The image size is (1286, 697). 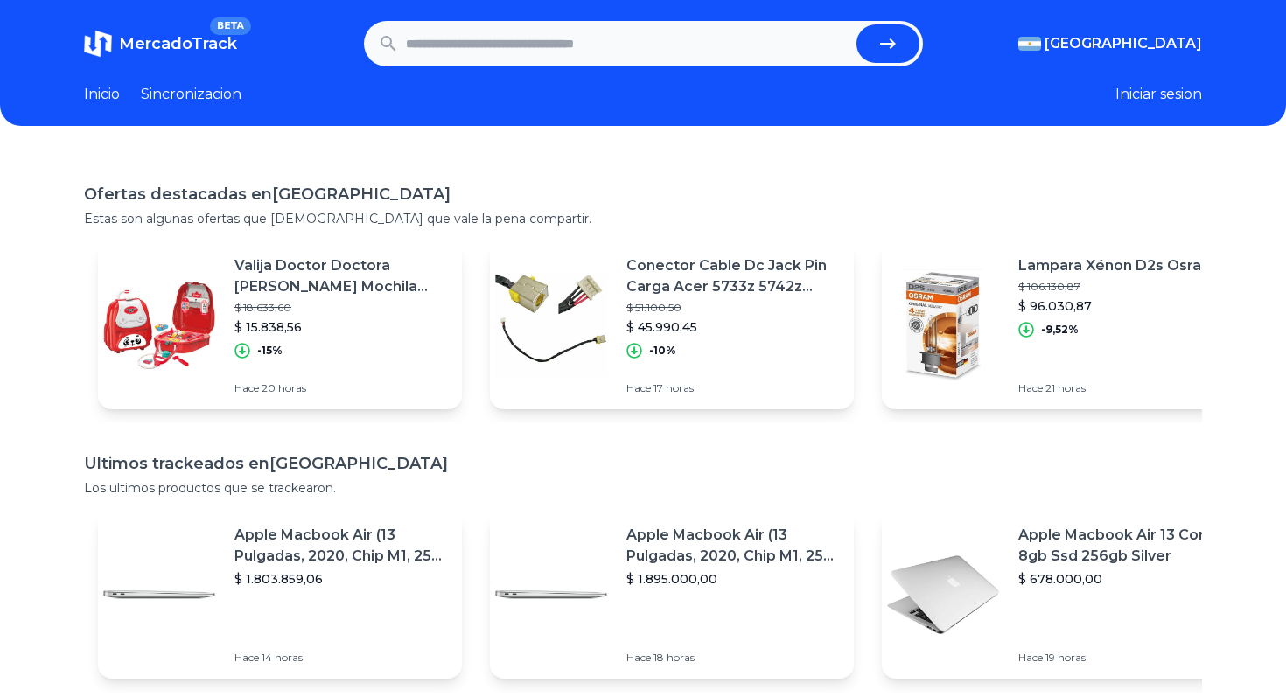 I want to click on p: $ 15.838,56, so click(x=341, y=327).